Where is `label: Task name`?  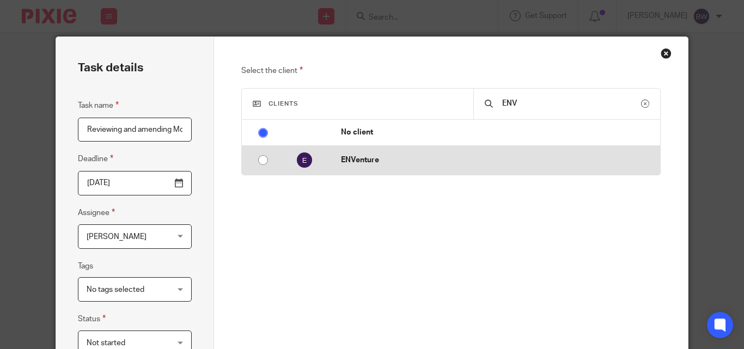
label: Task name is located at coordinates (98, 105).